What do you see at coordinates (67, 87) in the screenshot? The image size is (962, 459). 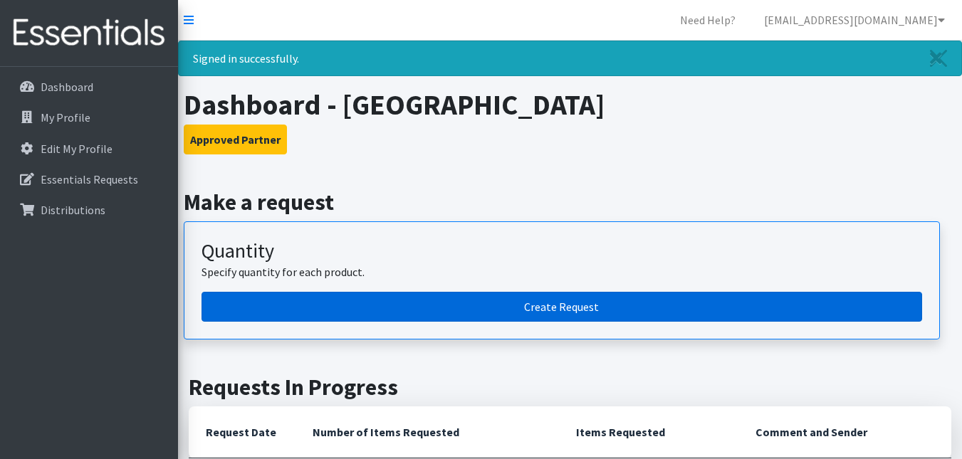 I see `p: Dashboard` at bounding box center [67, 87].